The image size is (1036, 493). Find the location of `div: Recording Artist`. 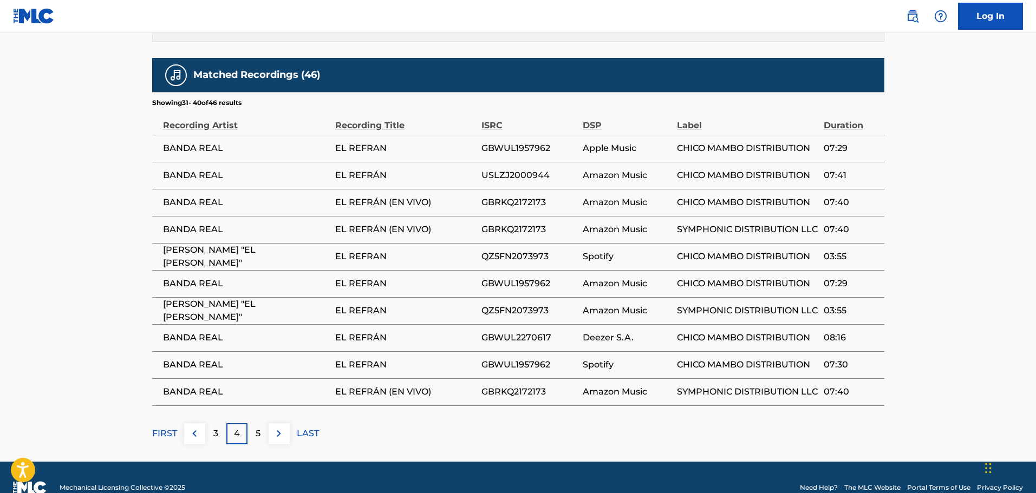

div: Recording Artist is located at coordinates (246, 120).